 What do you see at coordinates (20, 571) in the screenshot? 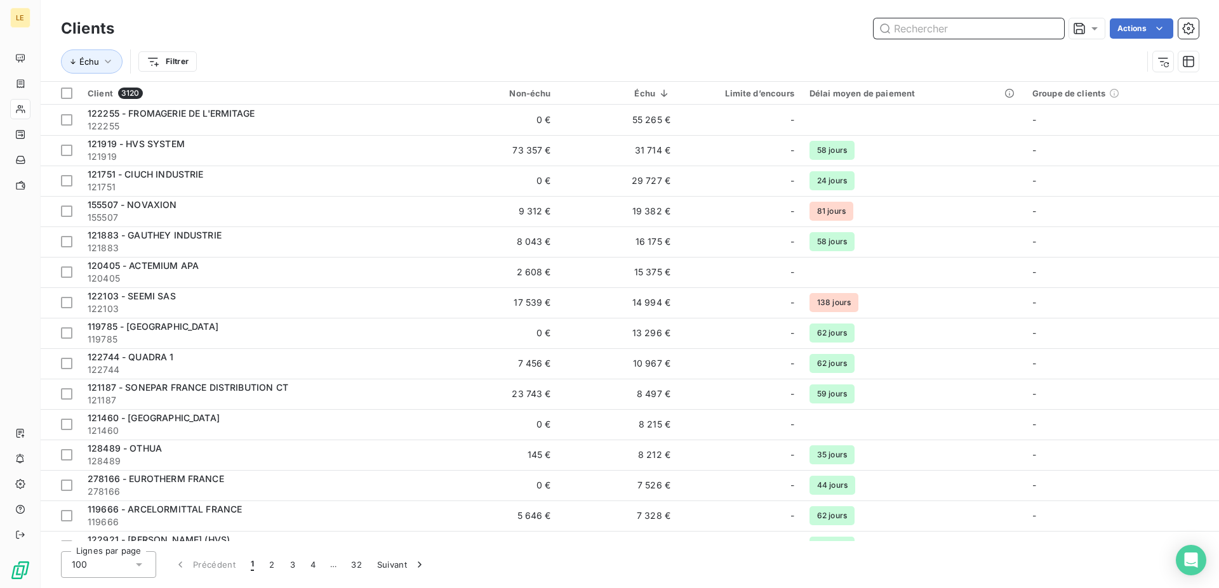
I see `img: Logo LeanPay` at bounding box center [20, 571].